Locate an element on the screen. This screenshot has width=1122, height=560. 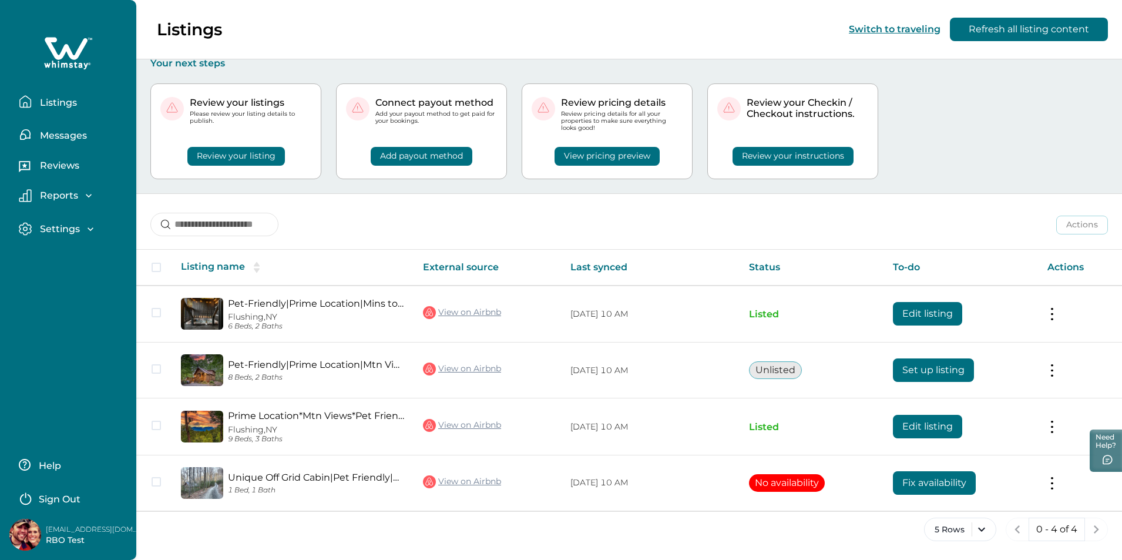
img: propertyImage_Prime Location*Mtn Views*Pet Friendly*Hot tub is located at coordinates (202, 426).